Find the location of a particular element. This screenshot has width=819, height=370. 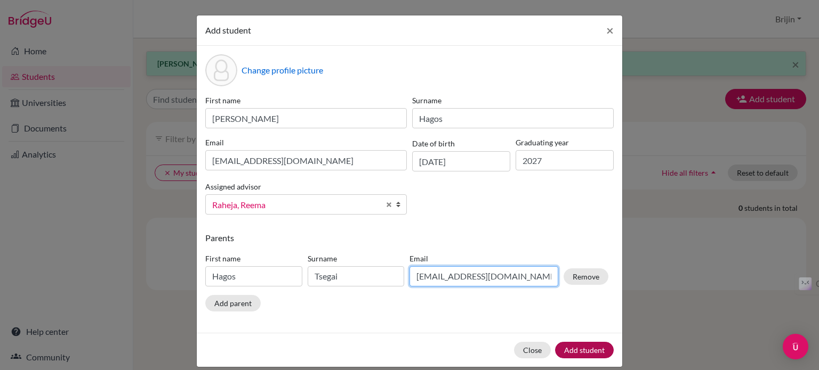

span: Raheja, Reema is located at coordinates (296, 205).